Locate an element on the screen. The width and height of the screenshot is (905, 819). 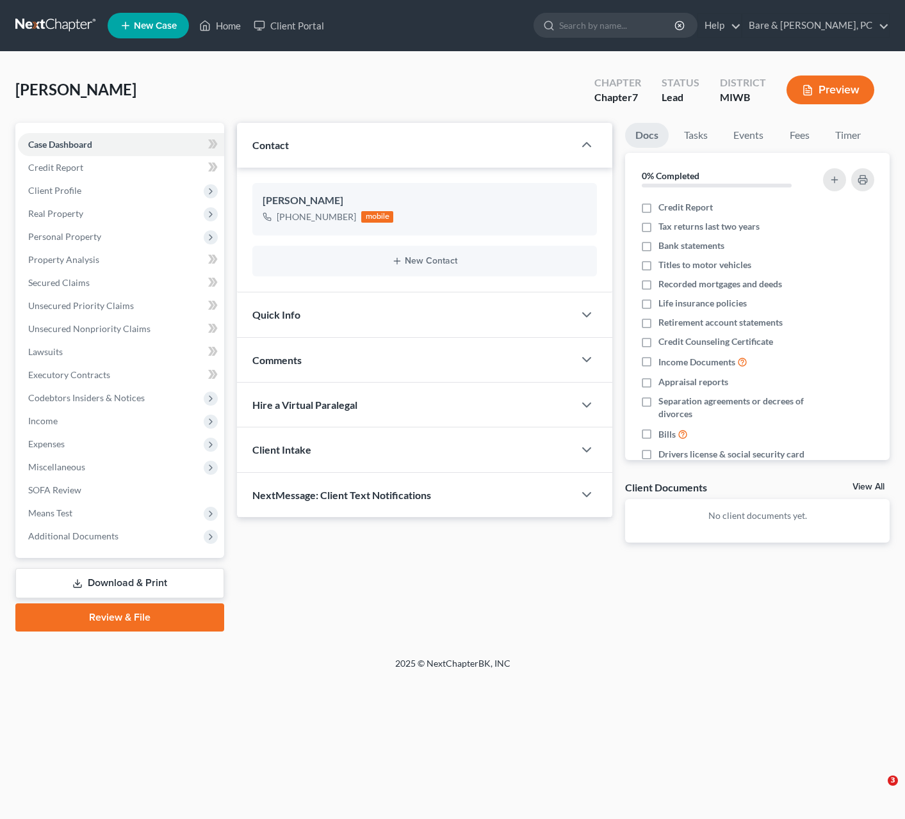
span: New Case is located at coordinates (155, 26).